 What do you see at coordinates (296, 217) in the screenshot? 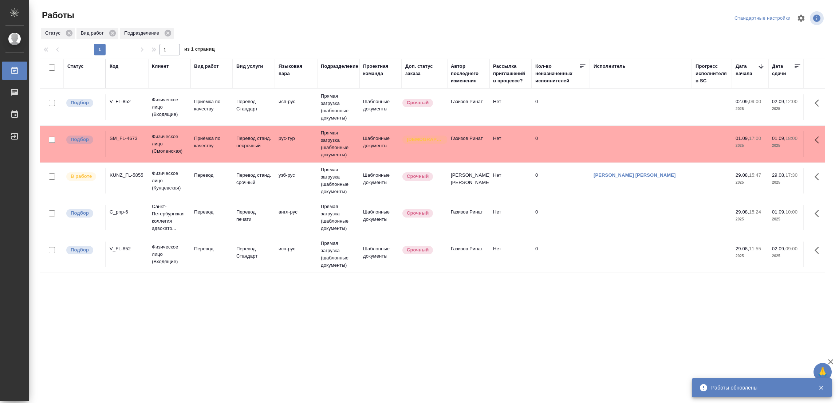
I see `td: англ-рус` at bounding box center [296, 217].